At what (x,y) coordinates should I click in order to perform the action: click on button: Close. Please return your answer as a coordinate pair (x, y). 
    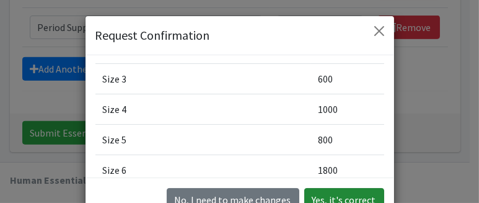
    Looking at the image, I should click on (380, 31).